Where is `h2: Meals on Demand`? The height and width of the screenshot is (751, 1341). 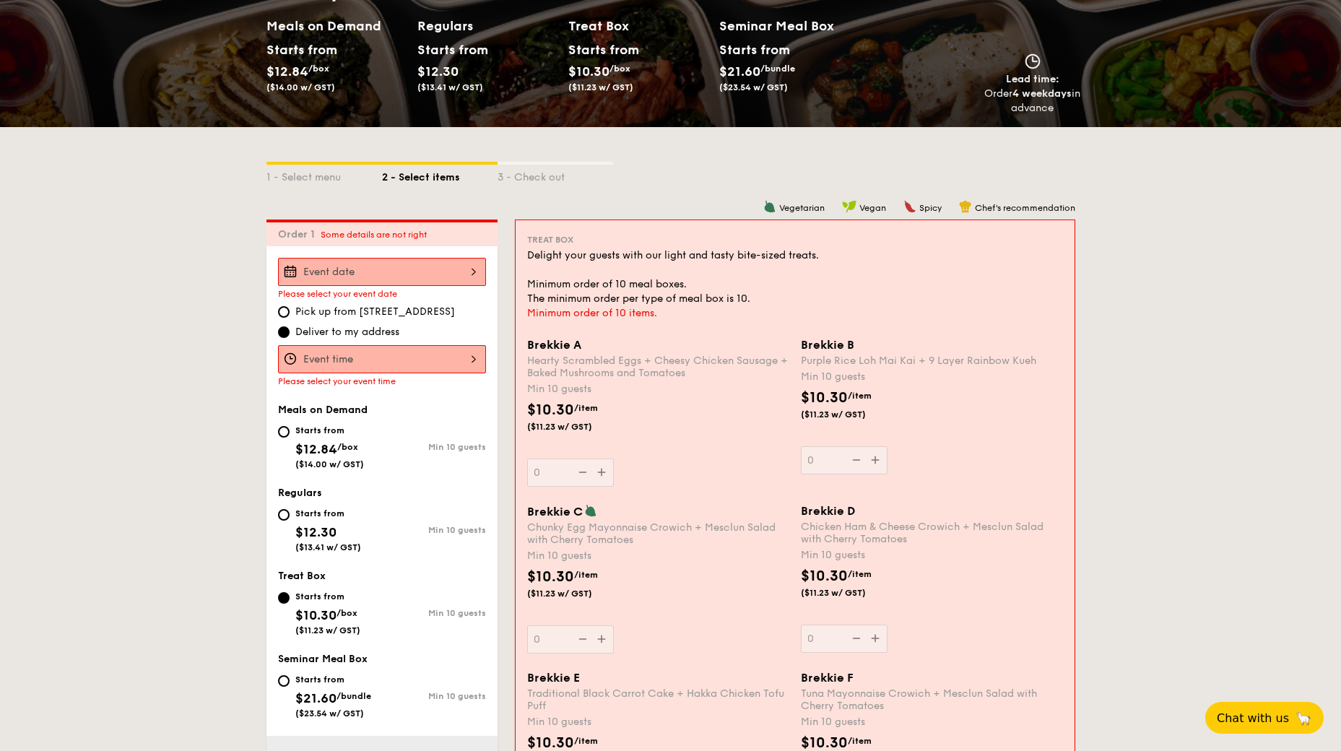 h2: Meals on Demand is located at coordinates (336, 26).